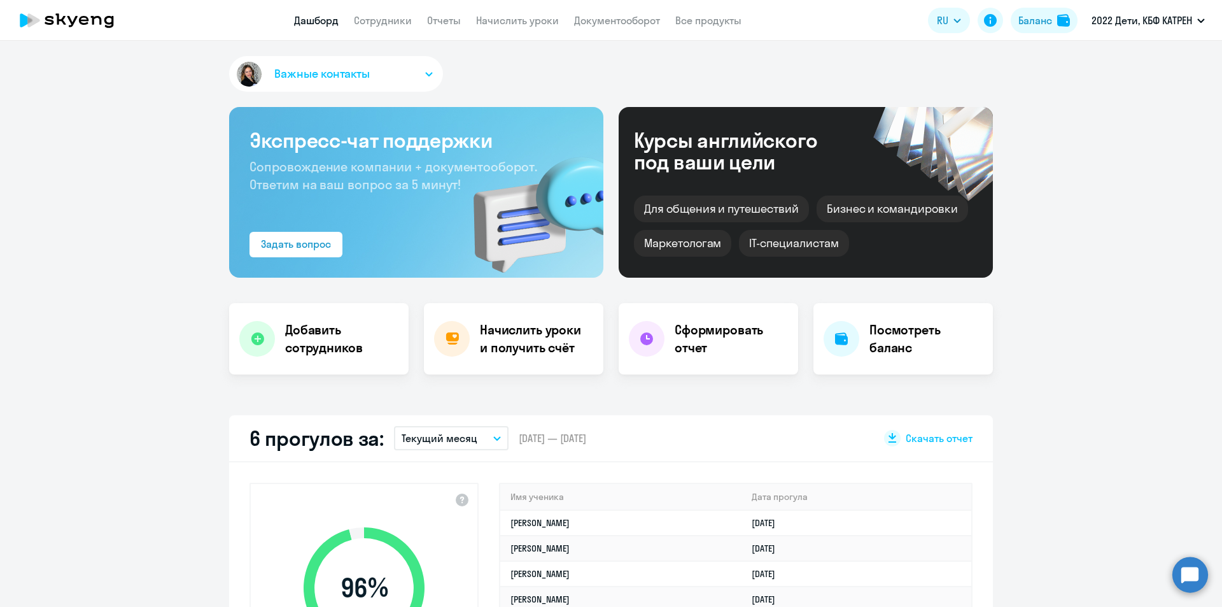 This screenshot has width=1222, height=607. Describe the element at coordinates (743, 151) in the screenshot. I see `div: Курсы английского под ваши цели` at that location.